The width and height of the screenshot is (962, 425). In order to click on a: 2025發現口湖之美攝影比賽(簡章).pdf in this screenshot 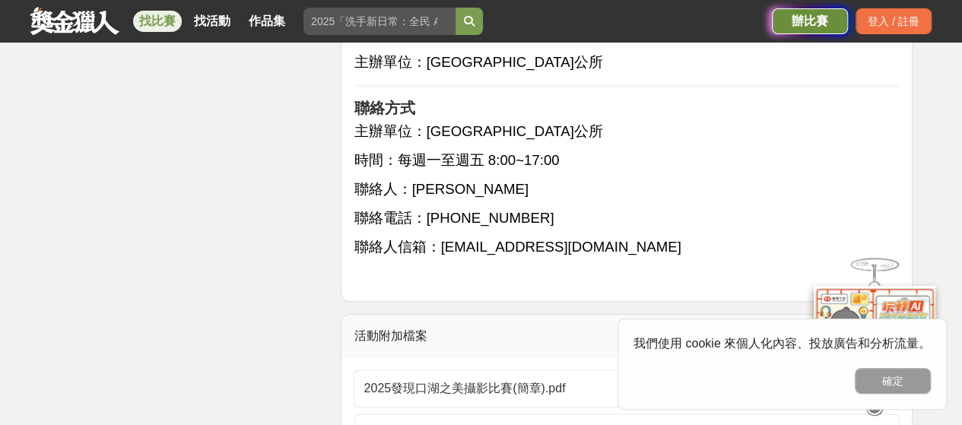, I will do `click(627, 389)`.